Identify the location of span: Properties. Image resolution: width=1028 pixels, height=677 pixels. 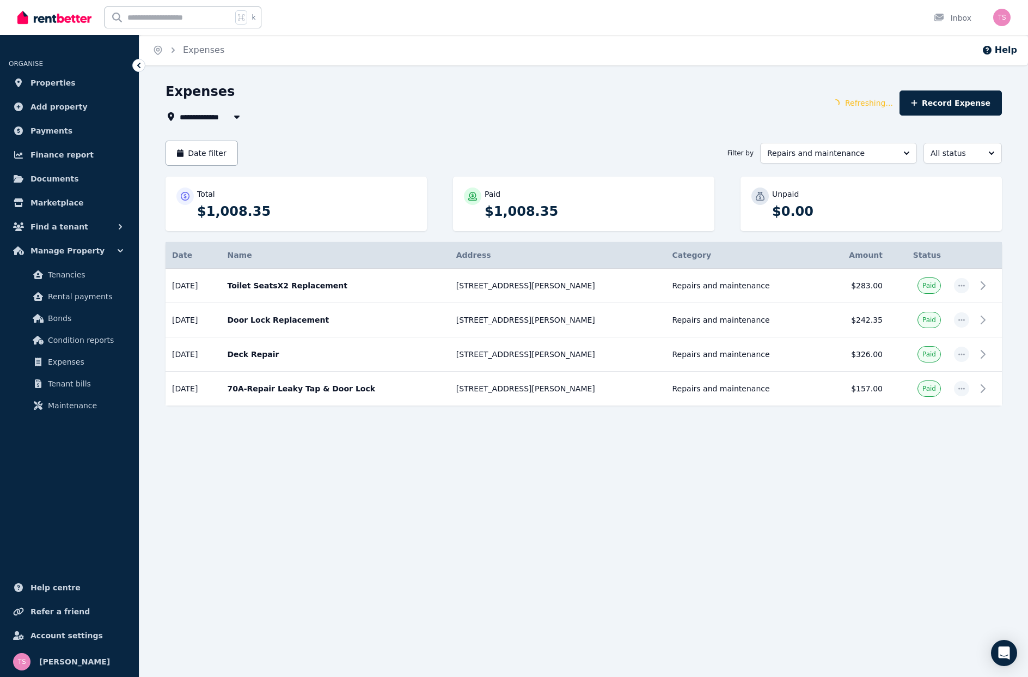
(53, 83).